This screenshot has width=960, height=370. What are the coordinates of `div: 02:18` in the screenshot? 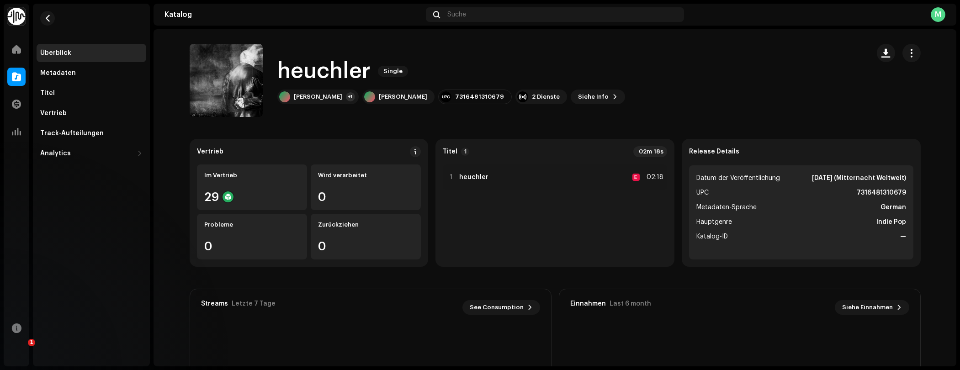 It's located at (653, 177).